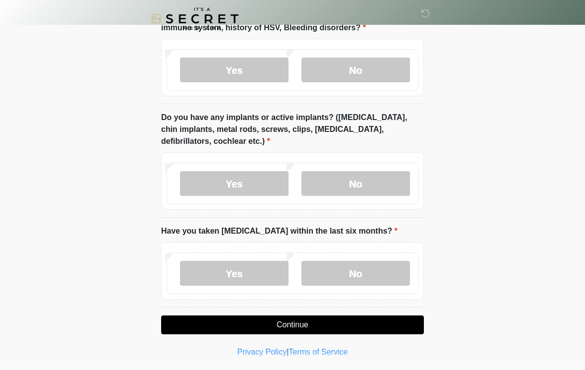 This screenshot has width=585, height=370. Describe the element at coordinates (318, 351) in the screenshot. I see `a: Terms of Service` at that location.